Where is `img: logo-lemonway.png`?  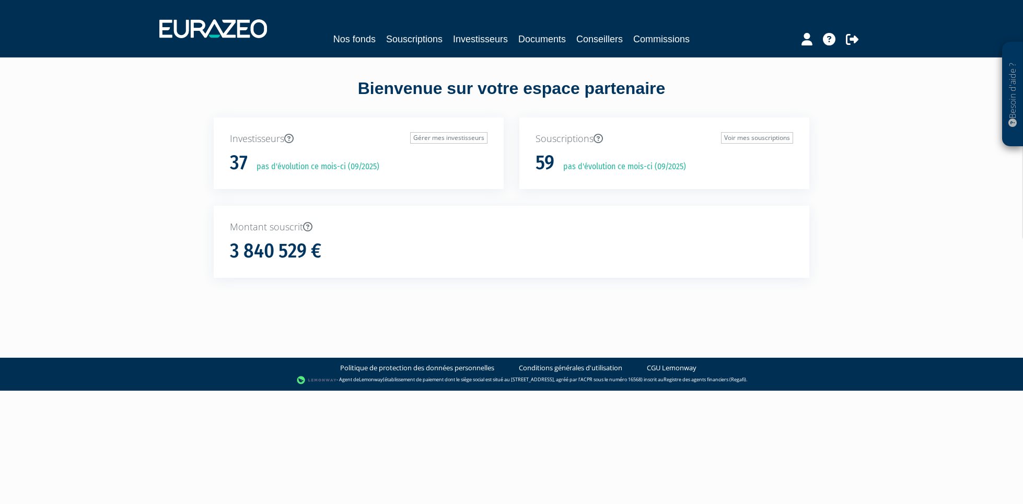 img: logo-lemonway.png is located at coordinates (317, 380).